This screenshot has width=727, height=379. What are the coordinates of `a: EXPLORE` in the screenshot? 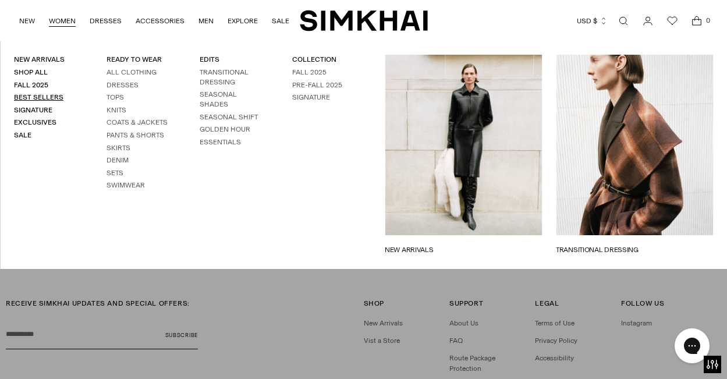 It's located at (243, 21).